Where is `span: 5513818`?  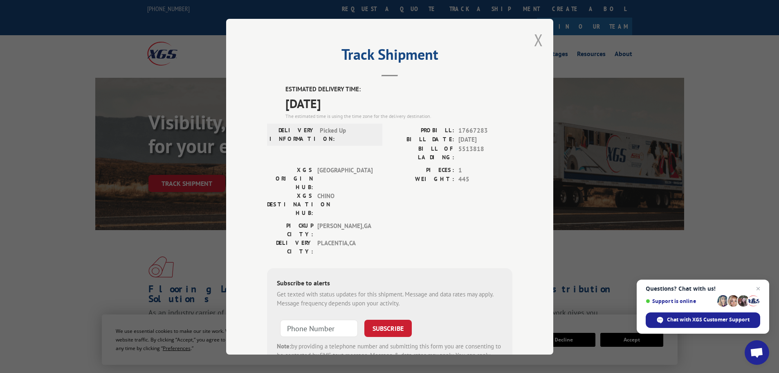
span: 5513818 is located at coordinates (486, 153).